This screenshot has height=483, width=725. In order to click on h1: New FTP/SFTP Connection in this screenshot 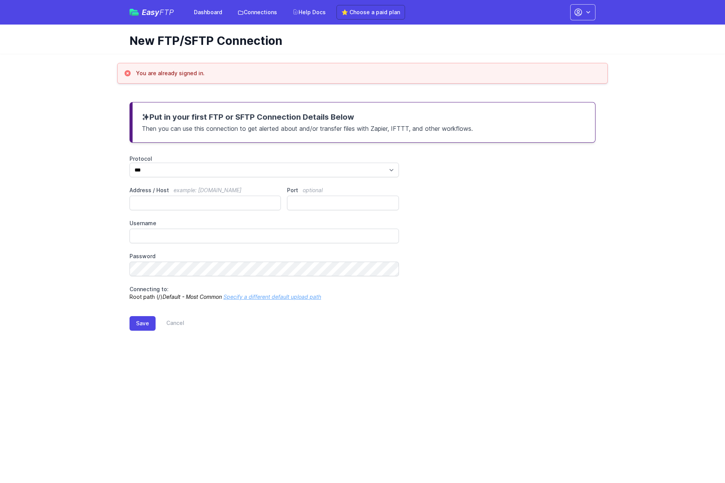, I will do `click(360, 41)`.